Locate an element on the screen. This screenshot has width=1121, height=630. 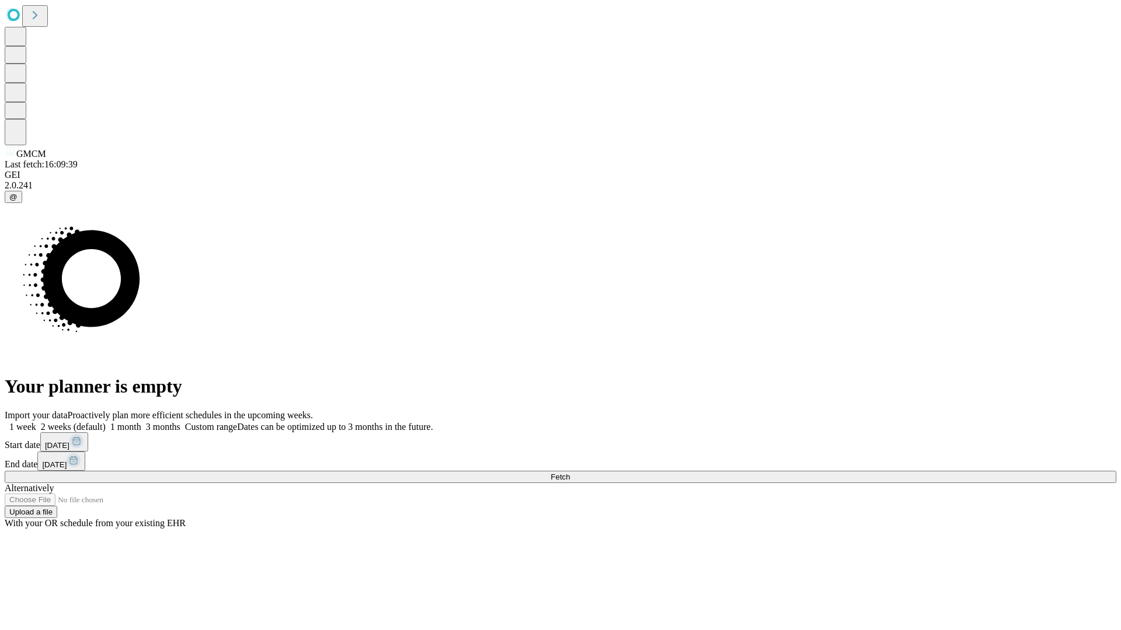
span: 1 month is located at coordinates (126, 427).